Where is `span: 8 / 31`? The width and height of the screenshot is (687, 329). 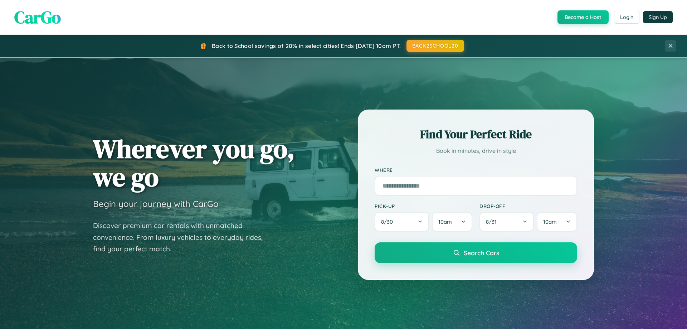 span: 8 / 31 is located at coordinates (493, 222).